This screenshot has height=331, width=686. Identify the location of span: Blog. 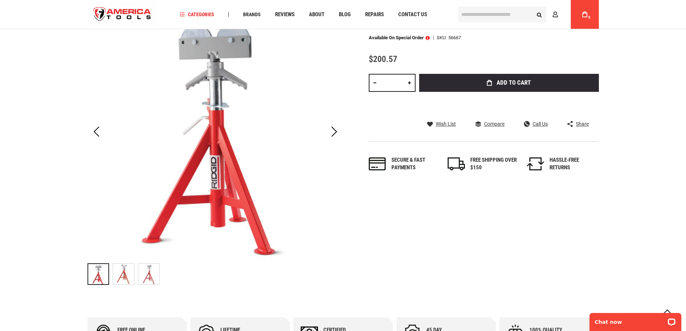
(345, 14).